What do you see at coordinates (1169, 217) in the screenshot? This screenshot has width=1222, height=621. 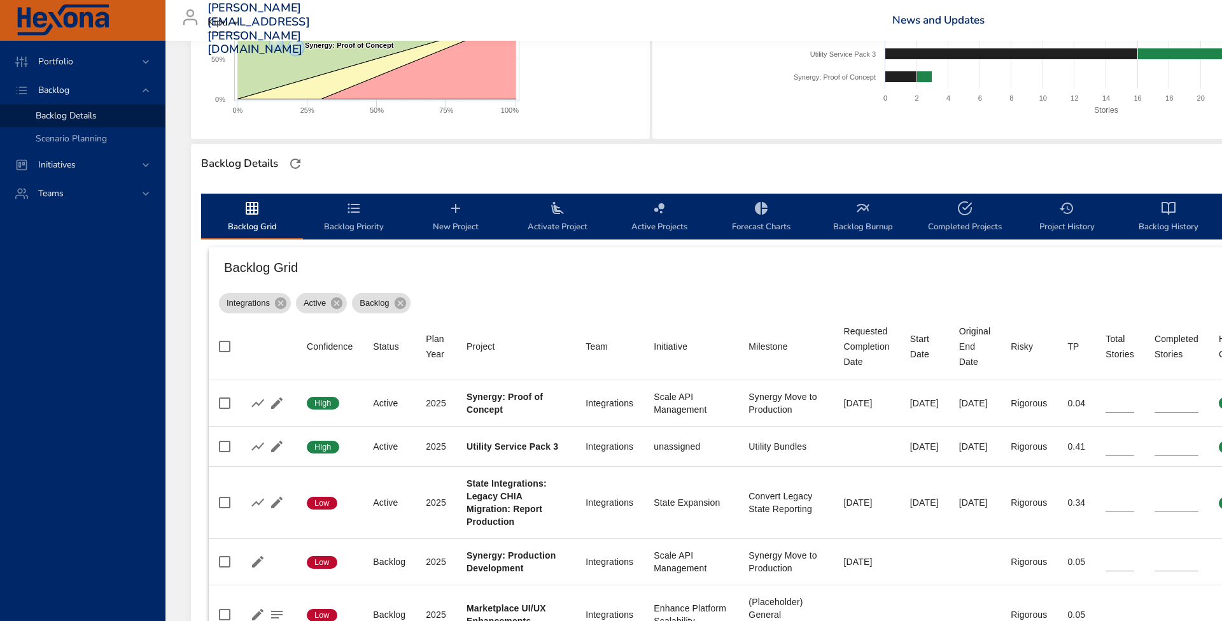 I see `span: Backlog History` at bounding box center [1169, 217].